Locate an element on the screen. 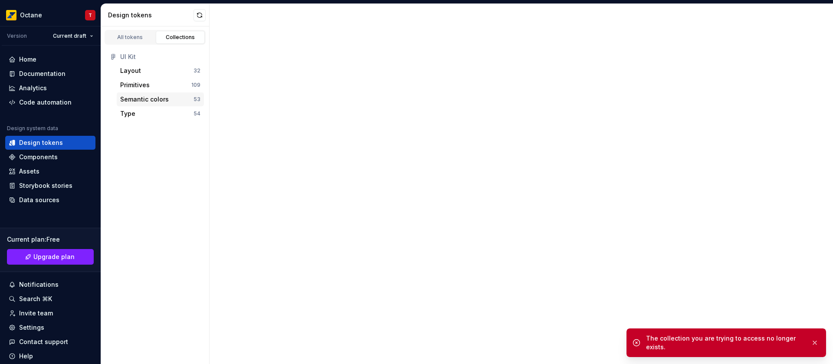  div: All tokens is located at coordinates (130, 37).